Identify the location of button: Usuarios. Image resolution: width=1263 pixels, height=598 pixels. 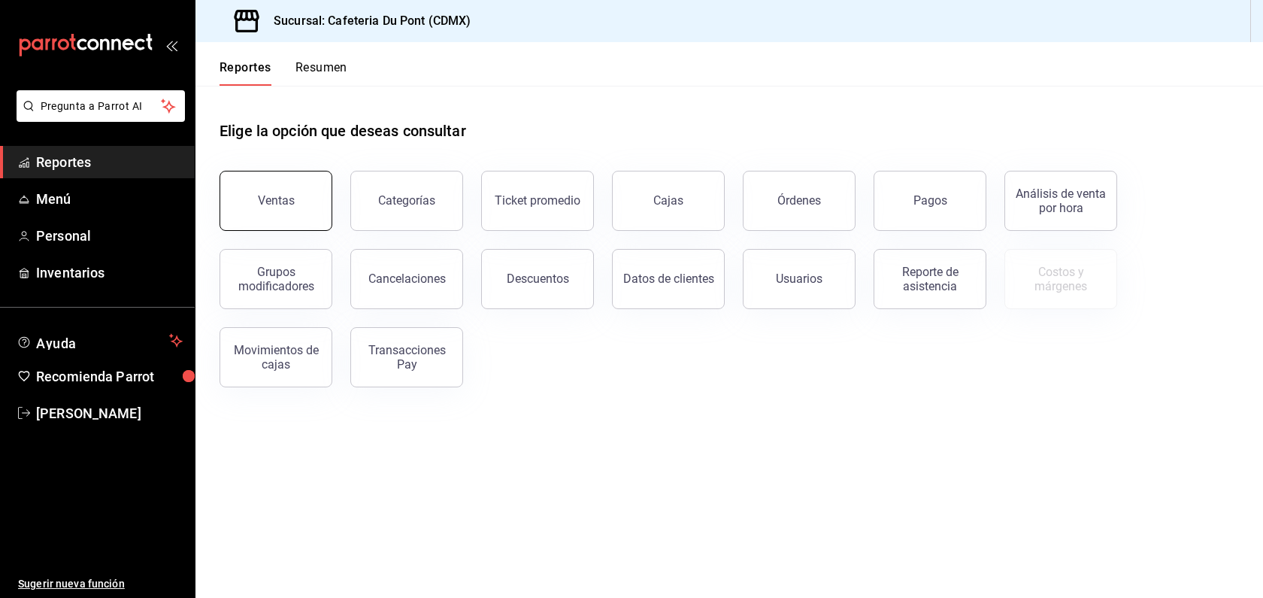
(799, 279).